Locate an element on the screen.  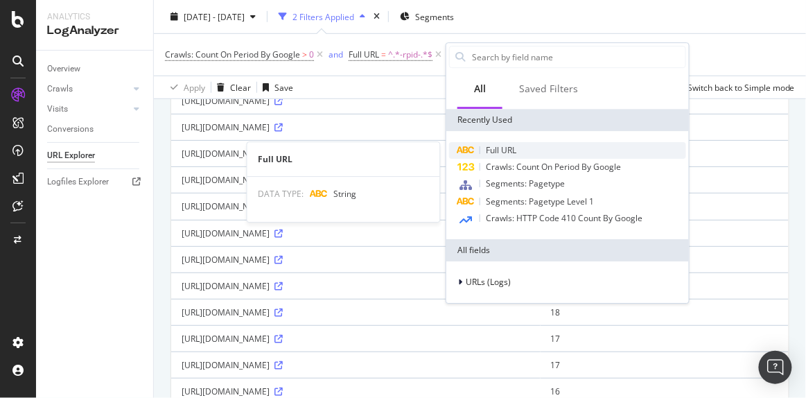
div: times is located at coordinates (376, 17).